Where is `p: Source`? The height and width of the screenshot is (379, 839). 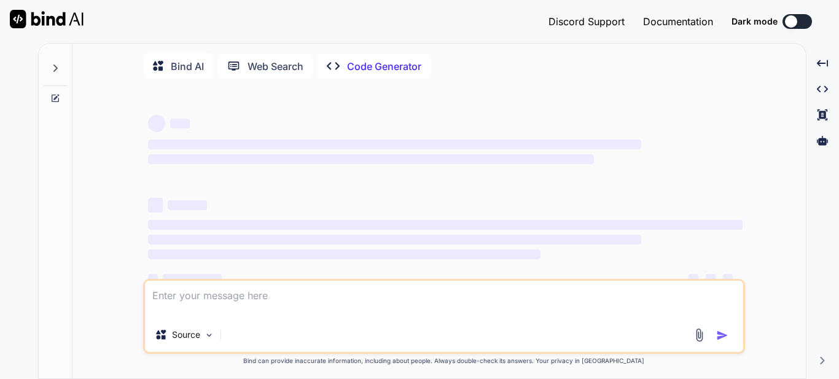
p: Source is located at coordinates (186, 335).